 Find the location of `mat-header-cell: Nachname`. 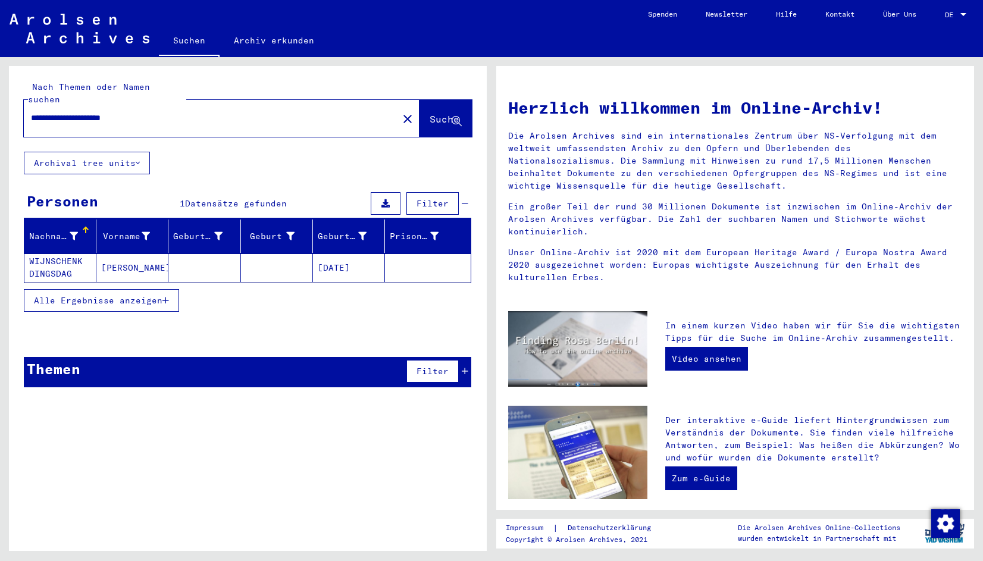

mat-header-cell: Nachname is located at coordinates (60, 236).